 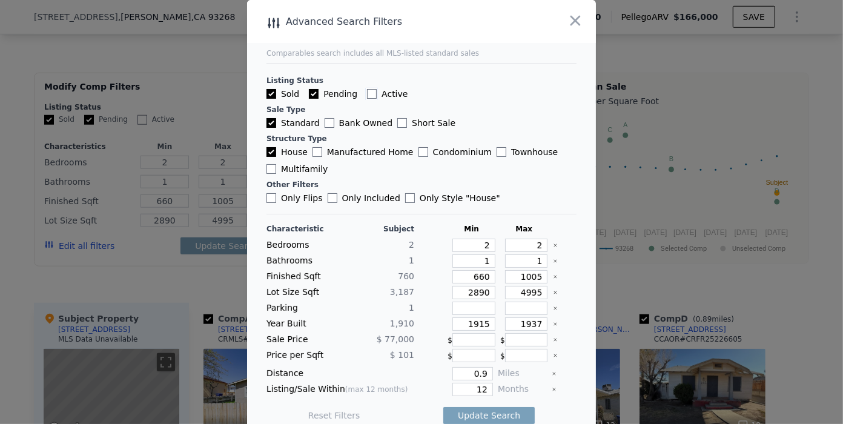 What do you see at coordinates (377, 390) in the screenshot?
I see `span: (max 12 months)` at bounding box center [377, 390].